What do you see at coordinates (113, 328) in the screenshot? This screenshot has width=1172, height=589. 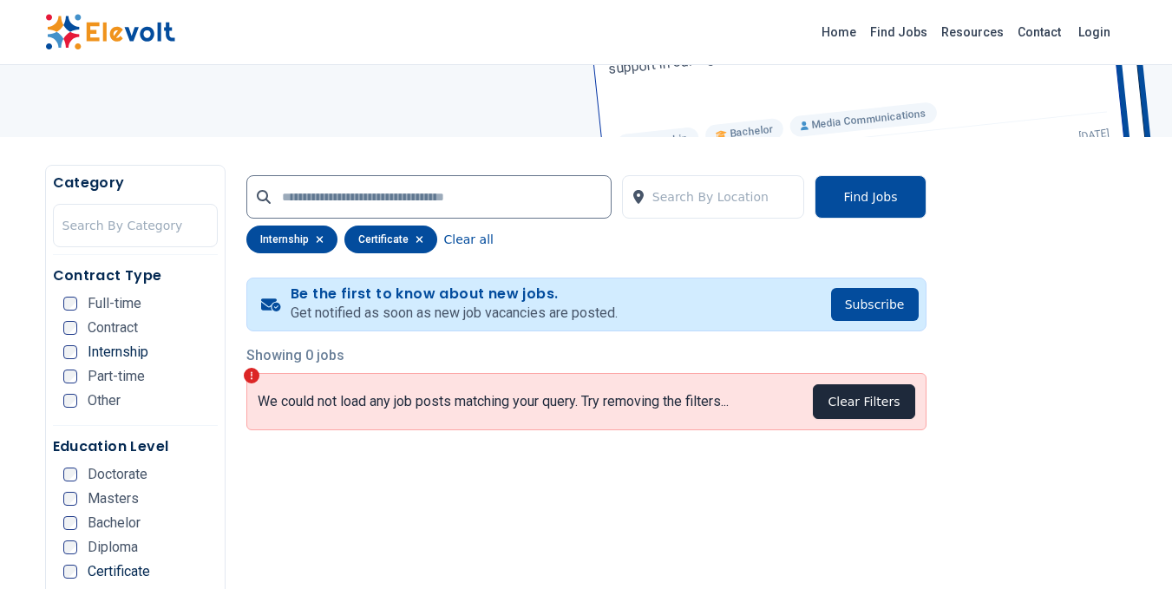 I see `span: Contract` at bounding box center [113, 328].